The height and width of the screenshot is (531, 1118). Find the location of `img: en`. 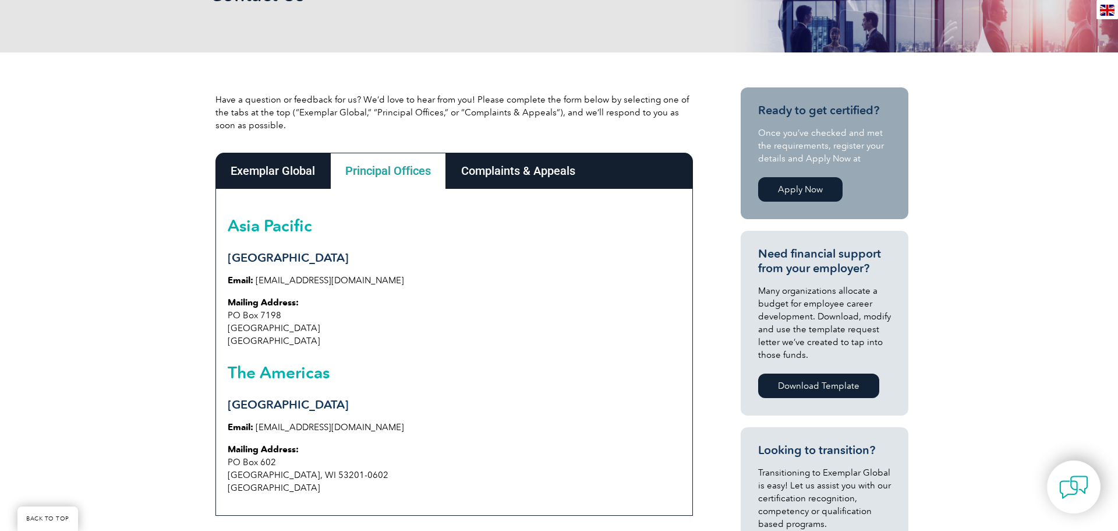

img: en is located at coordinates (1107, 10).